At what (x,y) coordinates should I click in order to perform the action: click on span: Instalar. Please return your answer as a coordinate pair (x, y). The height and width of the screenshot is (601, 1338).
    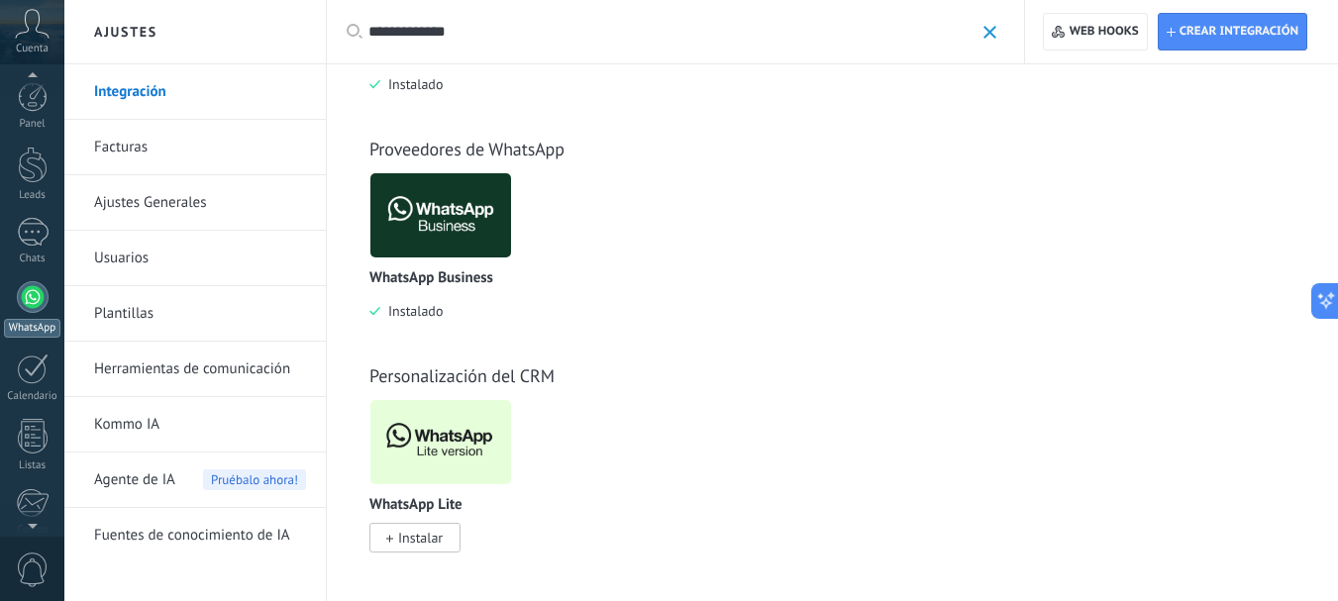
    Looking at the image, I should click on (420, 538).